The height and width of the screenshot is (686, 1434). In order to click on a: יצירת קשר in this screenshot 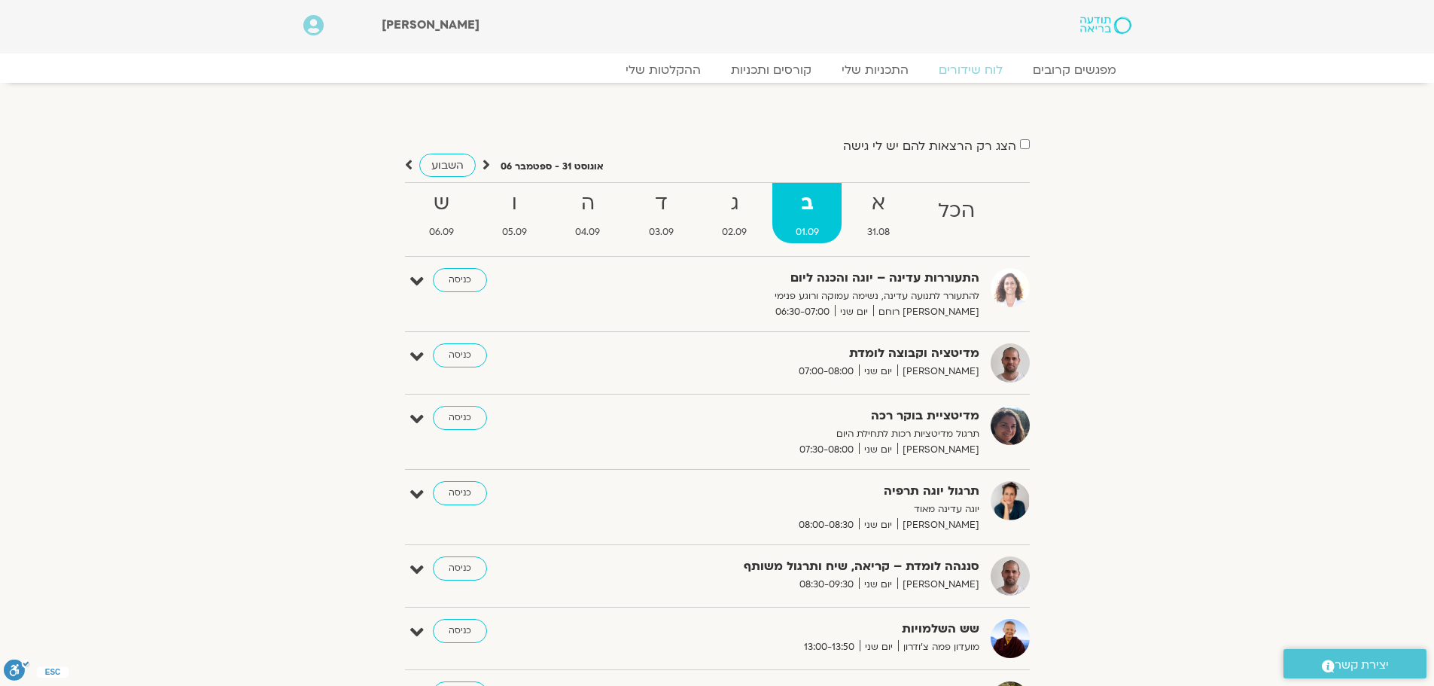, I will do `click(1355, 663)`.